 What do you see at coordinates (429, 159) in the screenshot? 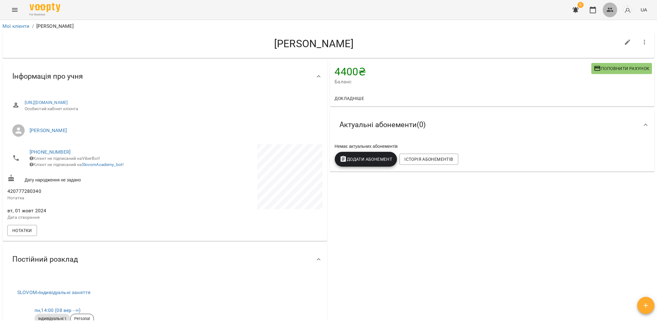
I see `span: Історія абонементів` at bounding box center [429, 159].